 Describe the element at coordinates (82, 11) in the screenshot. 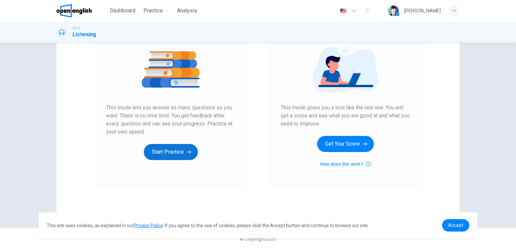

I see `a: OpenEnglish logo` at that location.